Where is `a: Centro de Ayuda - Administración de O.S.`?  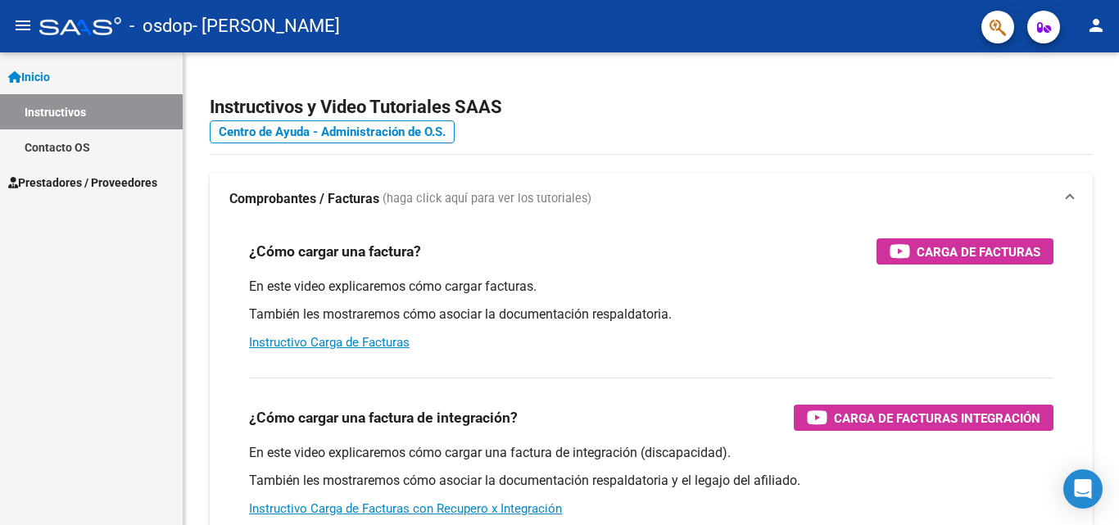
a: Centro de Ayuda - Administración de O.S. is located at coordinates (332, 132).